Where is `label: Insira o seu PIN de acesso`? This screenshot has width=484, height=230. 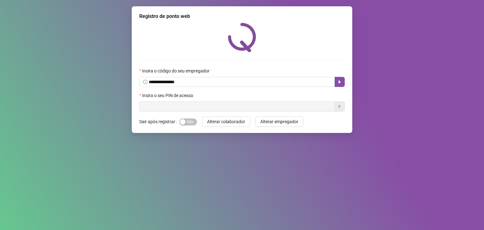
label: Insira o seu PIN de acesso is located at coordinates (168, 96).